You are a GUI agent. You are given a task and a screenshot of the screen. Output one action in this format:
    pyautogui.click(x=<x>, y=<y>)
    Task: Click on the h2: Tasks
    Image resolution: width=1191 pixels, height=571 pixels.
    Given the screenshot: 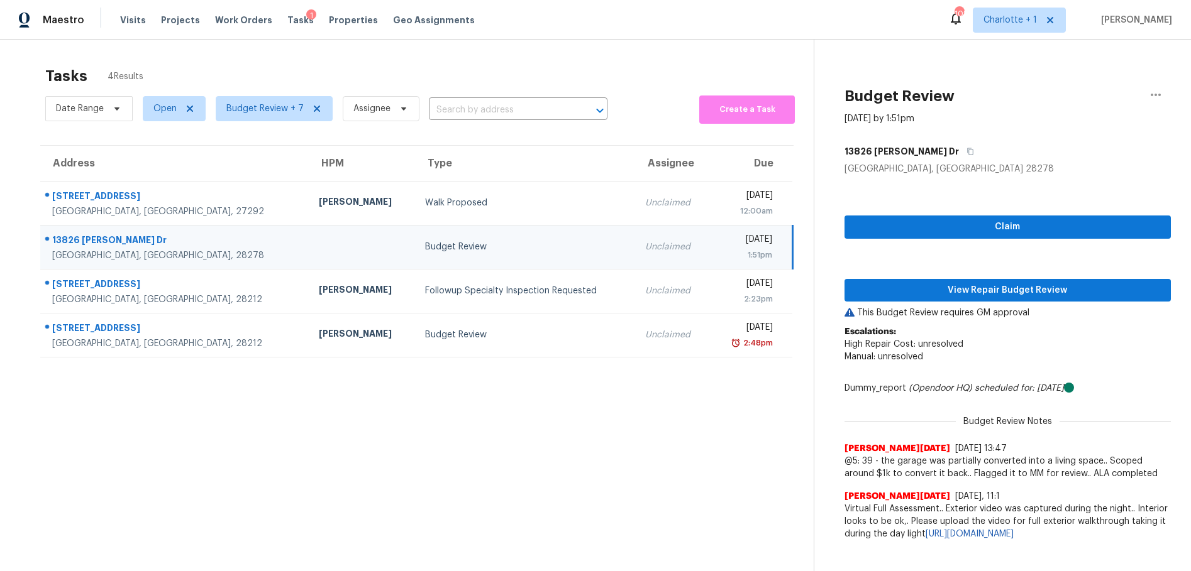 What is the action you would take?
    pyautogui.click(x=66, y=76)
    